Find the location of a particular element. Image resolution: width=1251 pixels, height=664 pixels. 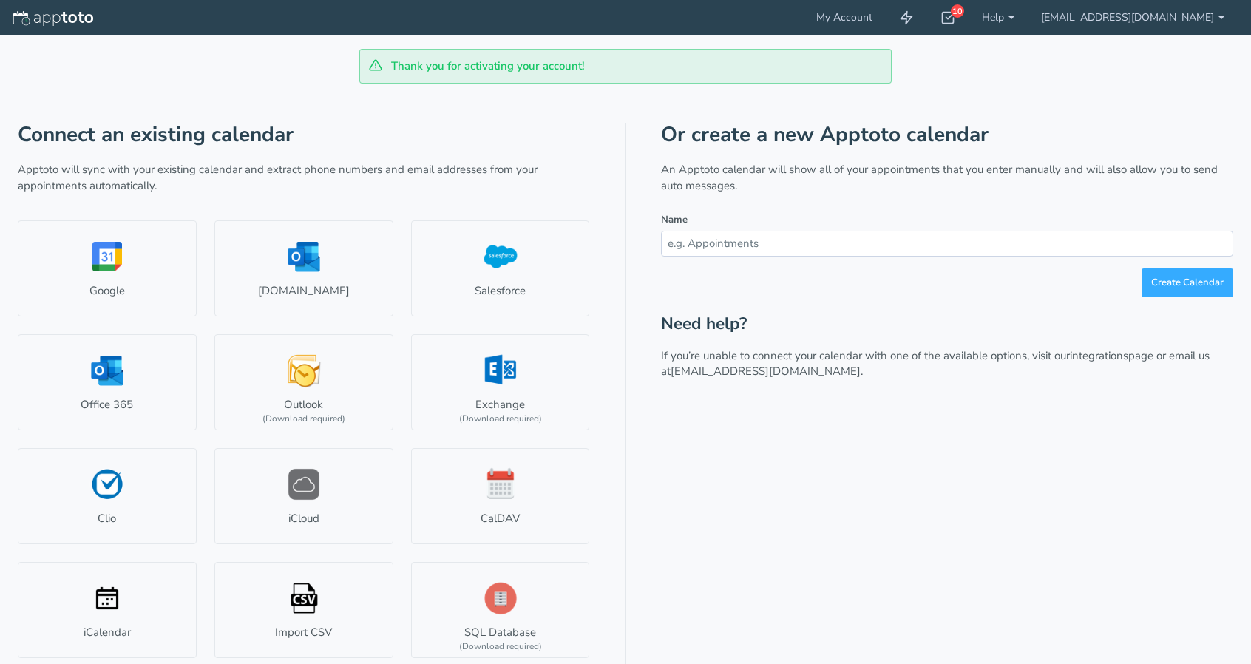

h2: Need help? is located at coordinates (947, 324).